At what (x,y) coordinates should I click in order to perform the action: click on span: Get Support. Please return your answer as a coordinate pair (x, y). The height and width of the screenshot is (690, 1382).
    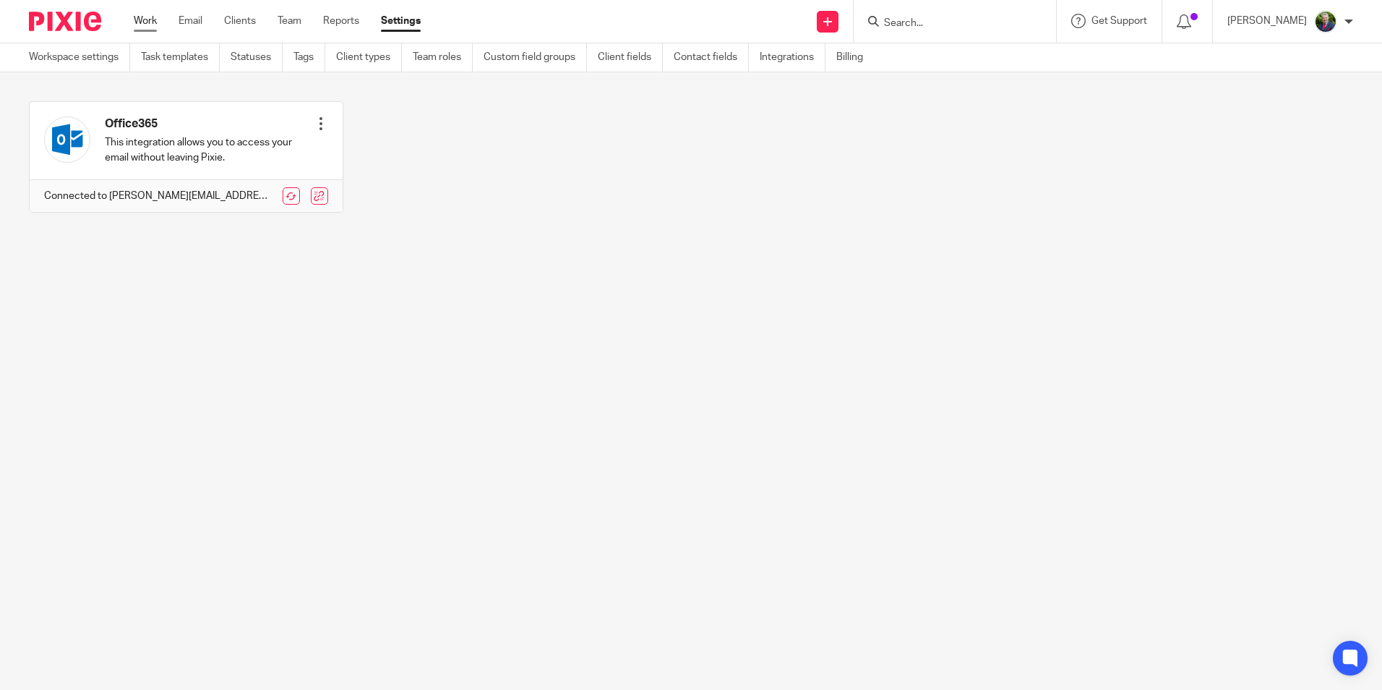
    Looking at the image, I should click on (1119, 21).